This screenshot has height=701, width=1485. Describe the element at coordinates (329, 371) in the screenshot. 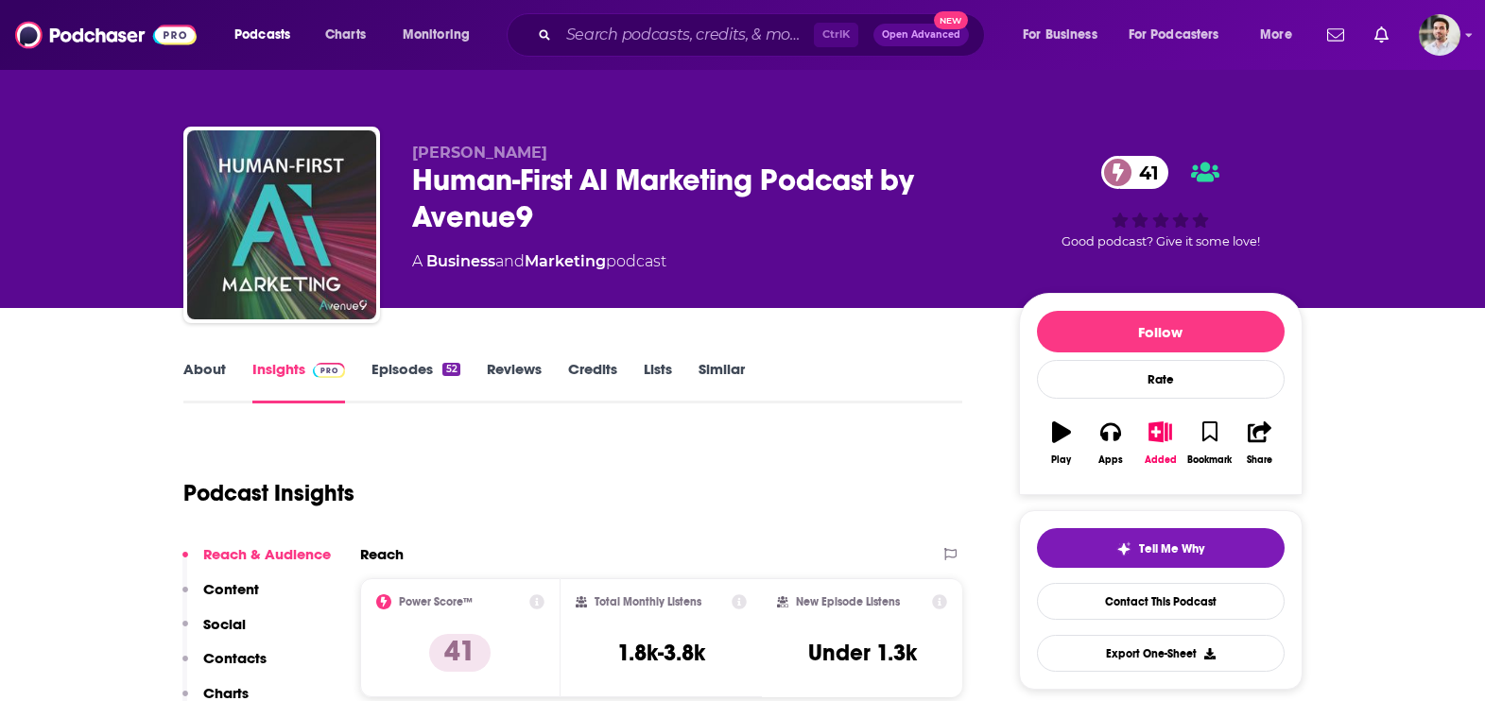

I see `img: Podchaser Pro` at that location.